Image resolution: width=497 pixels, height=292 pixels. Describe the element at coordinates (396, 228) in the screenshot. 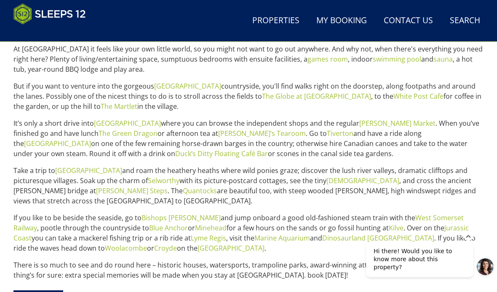

I see `a: Kilve` at that location.